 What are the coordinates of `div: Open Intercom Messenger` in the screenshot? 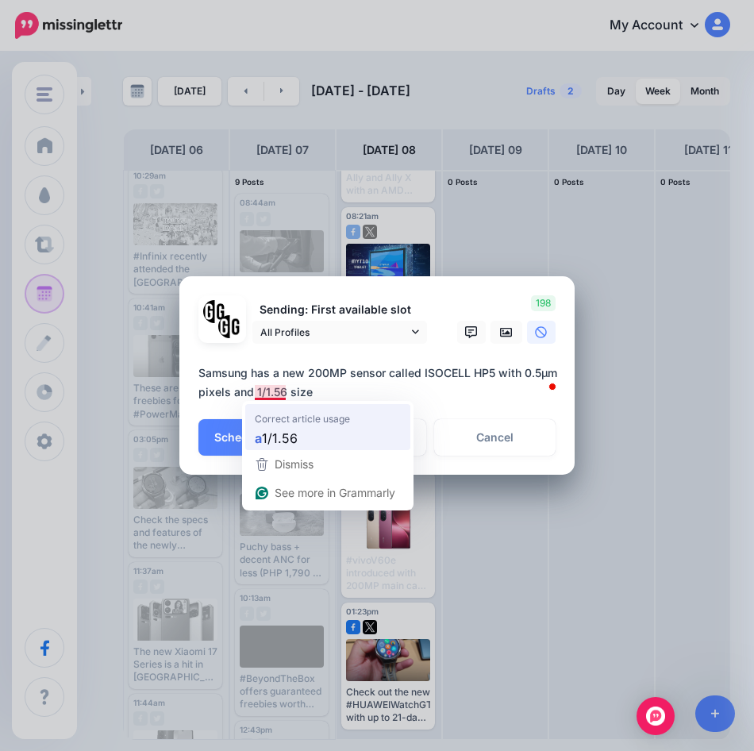 It's located at (656, 716).